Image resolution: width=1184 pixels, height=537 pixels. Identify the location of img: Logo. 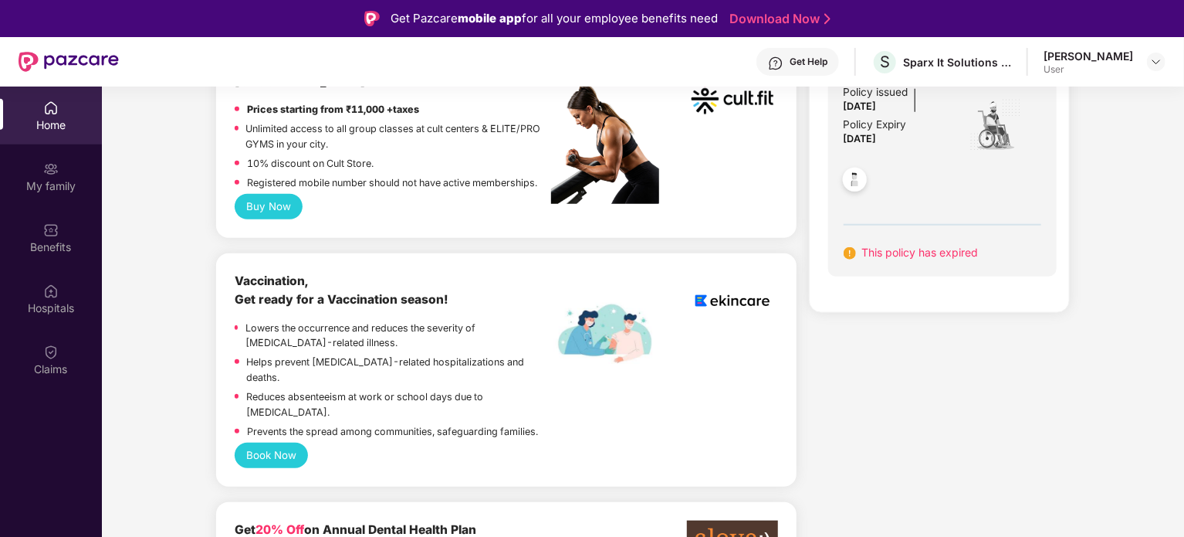
(372, 19).